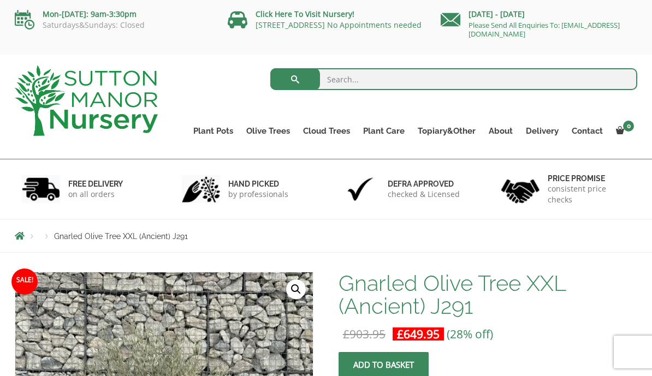 Image resolution: width=652 pixels, height=376 pixels. I want to click on h6: FREE DELIVERY, so click(96, 184).